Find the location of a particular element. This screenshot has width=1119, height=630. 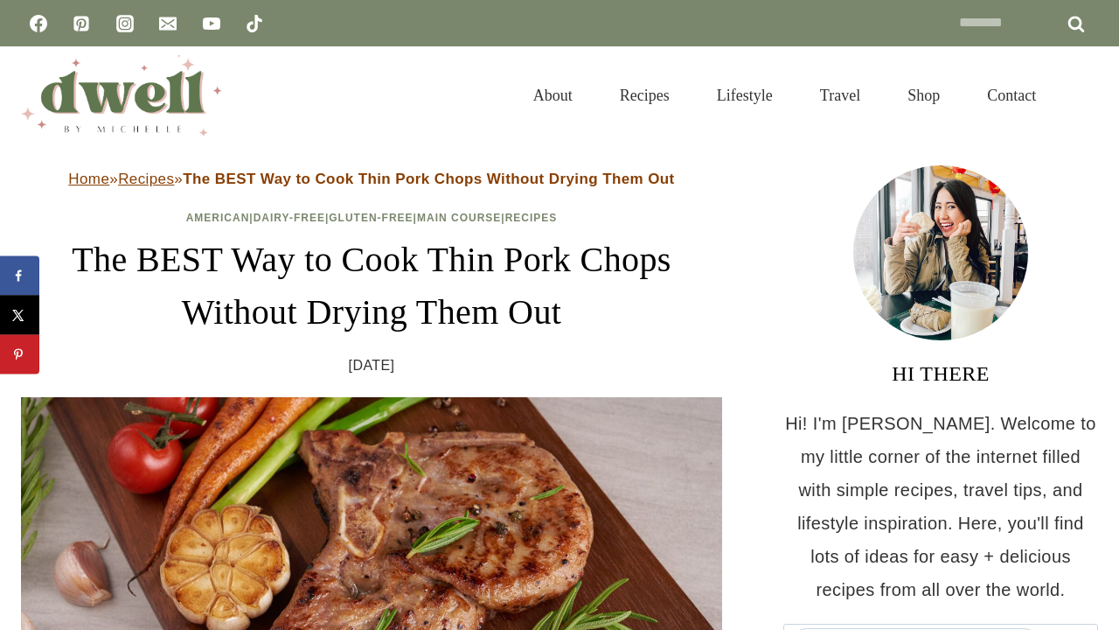

a: American is located at coordinates (218, 218).